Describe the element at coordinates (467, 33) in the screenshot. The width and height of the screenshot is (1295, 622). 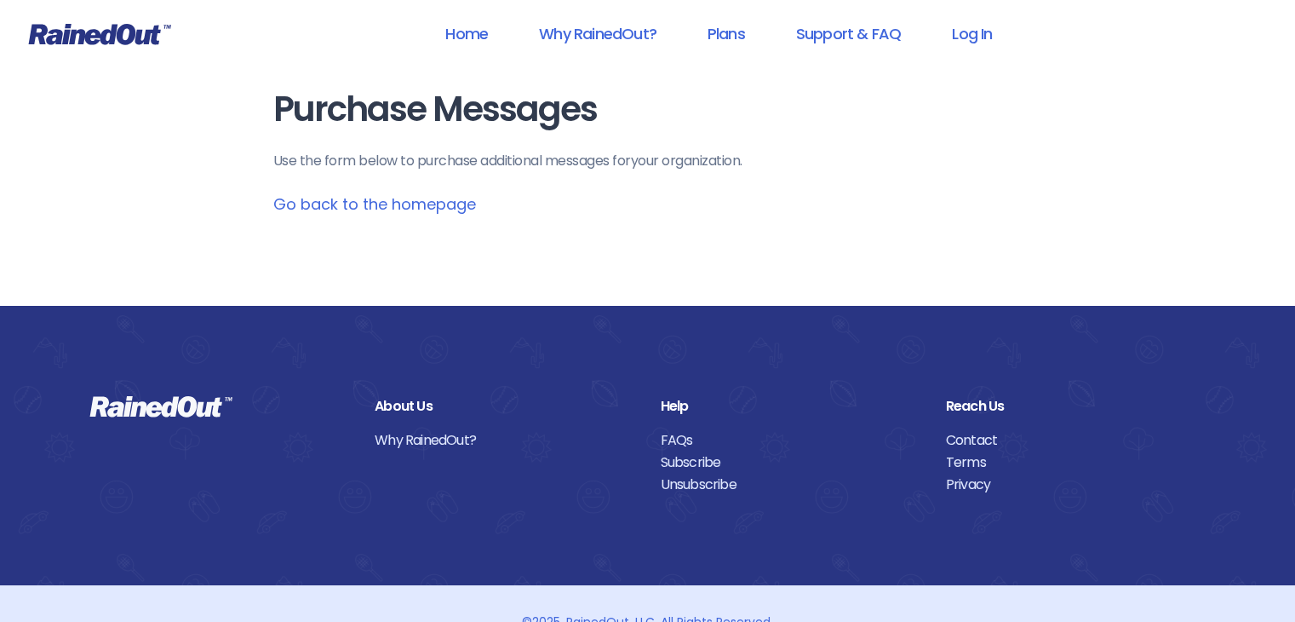
I see `a: Home` at that location.